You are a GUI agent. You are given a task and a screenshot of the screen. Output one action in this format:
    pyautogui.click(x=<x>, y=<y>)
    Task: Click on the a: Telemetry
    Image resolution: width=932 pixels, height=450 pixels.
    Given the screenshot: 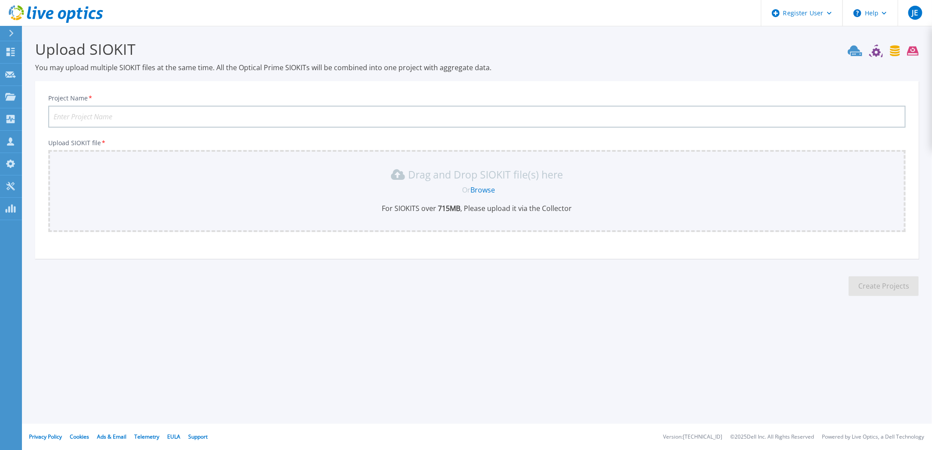 What is the action you would take?
    pyautogui.click(x=146, y=436)
    